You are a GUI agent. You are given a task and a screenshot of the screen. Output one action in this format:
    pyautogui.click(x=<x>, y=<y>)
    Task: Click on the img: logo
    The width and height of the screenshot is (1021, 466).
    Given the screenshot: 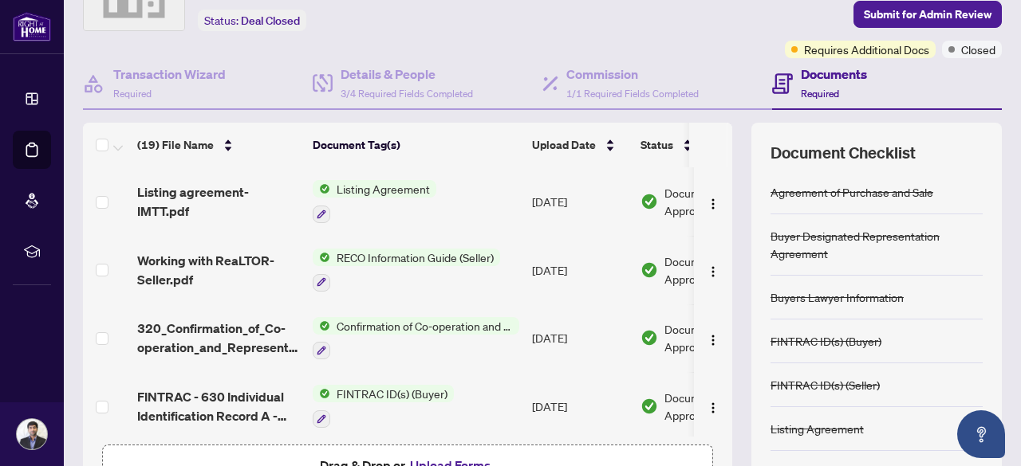 What is the action you would take?
    pyautogui.click(x=32, y=26)
    